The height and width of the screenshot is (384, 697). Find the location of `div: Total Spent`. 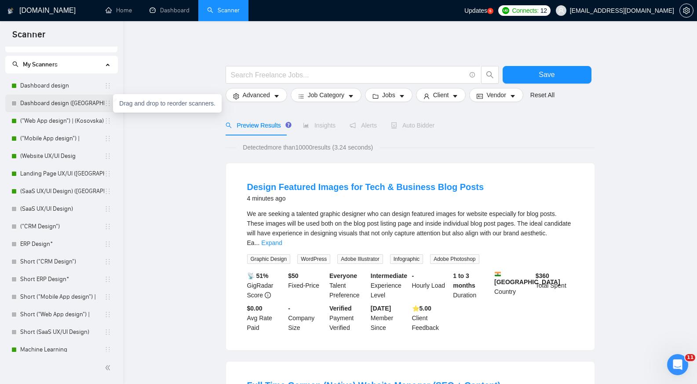

div: Total Spent is located at coordinates (555, 285).